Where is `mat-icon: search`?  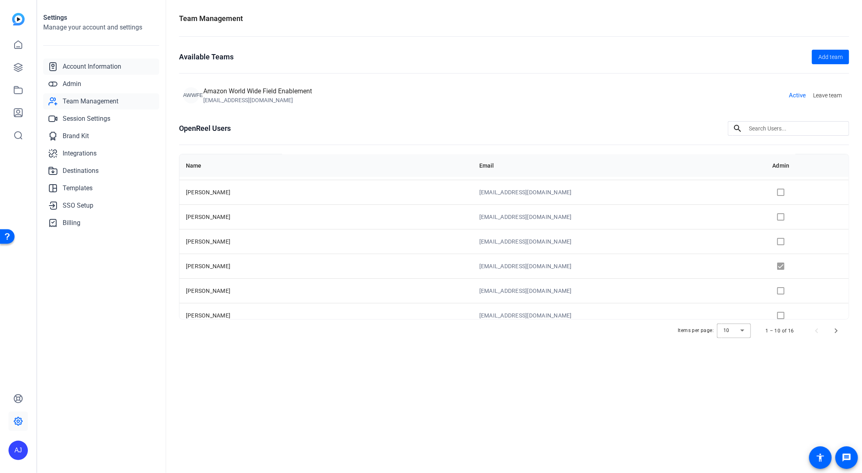 mat-icon: search is located at coordinates (737, 128).